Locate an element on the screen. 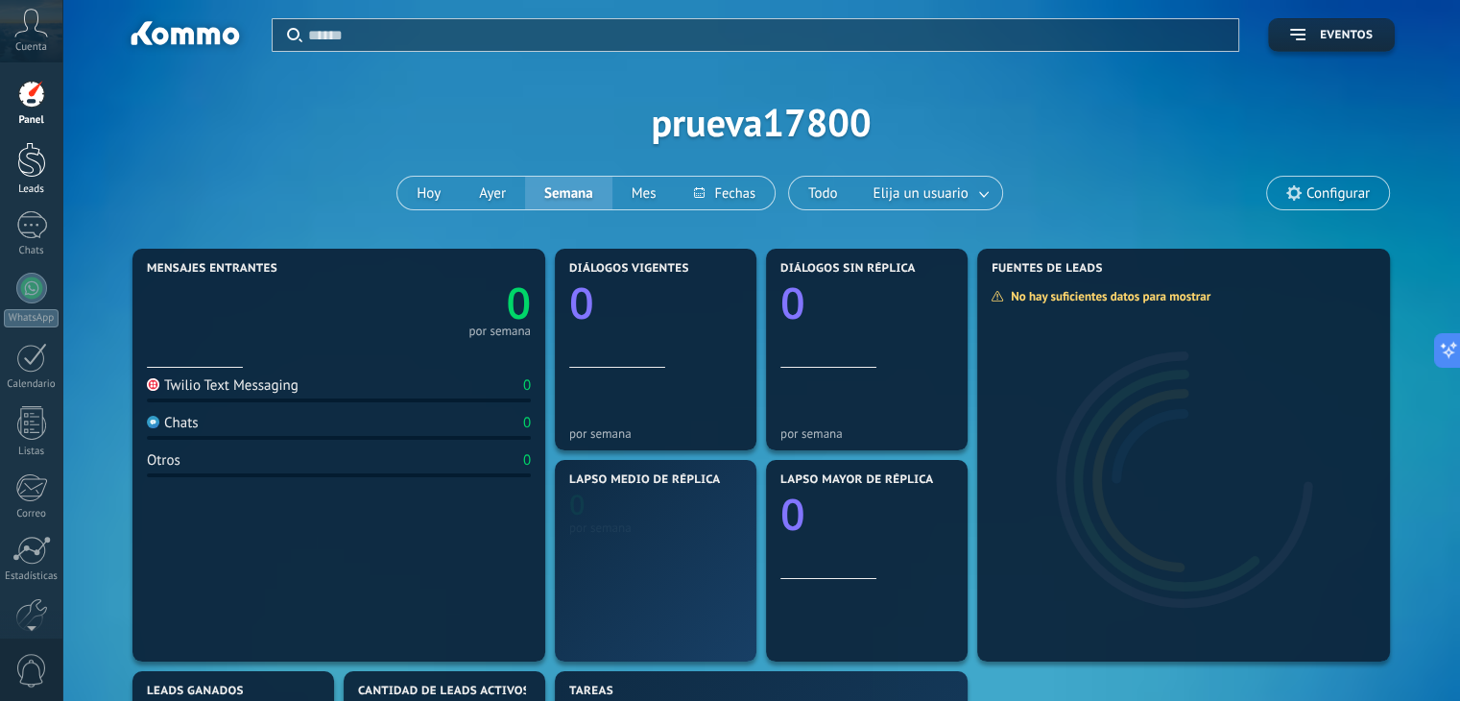 This screenshot has height=701, width=1460. span: Lapso mayor de réplica is located at coordinates (856, 480).